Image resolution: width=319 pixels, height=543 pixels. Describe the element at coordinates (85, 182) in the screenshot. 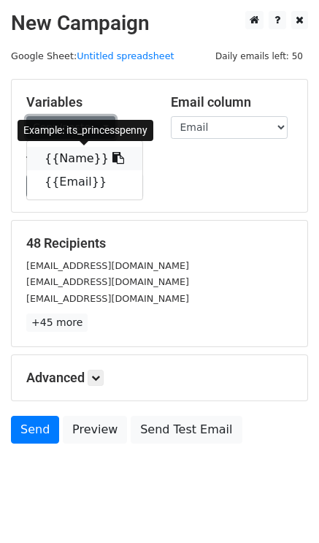

I see `a: {{Email}}` at that location.